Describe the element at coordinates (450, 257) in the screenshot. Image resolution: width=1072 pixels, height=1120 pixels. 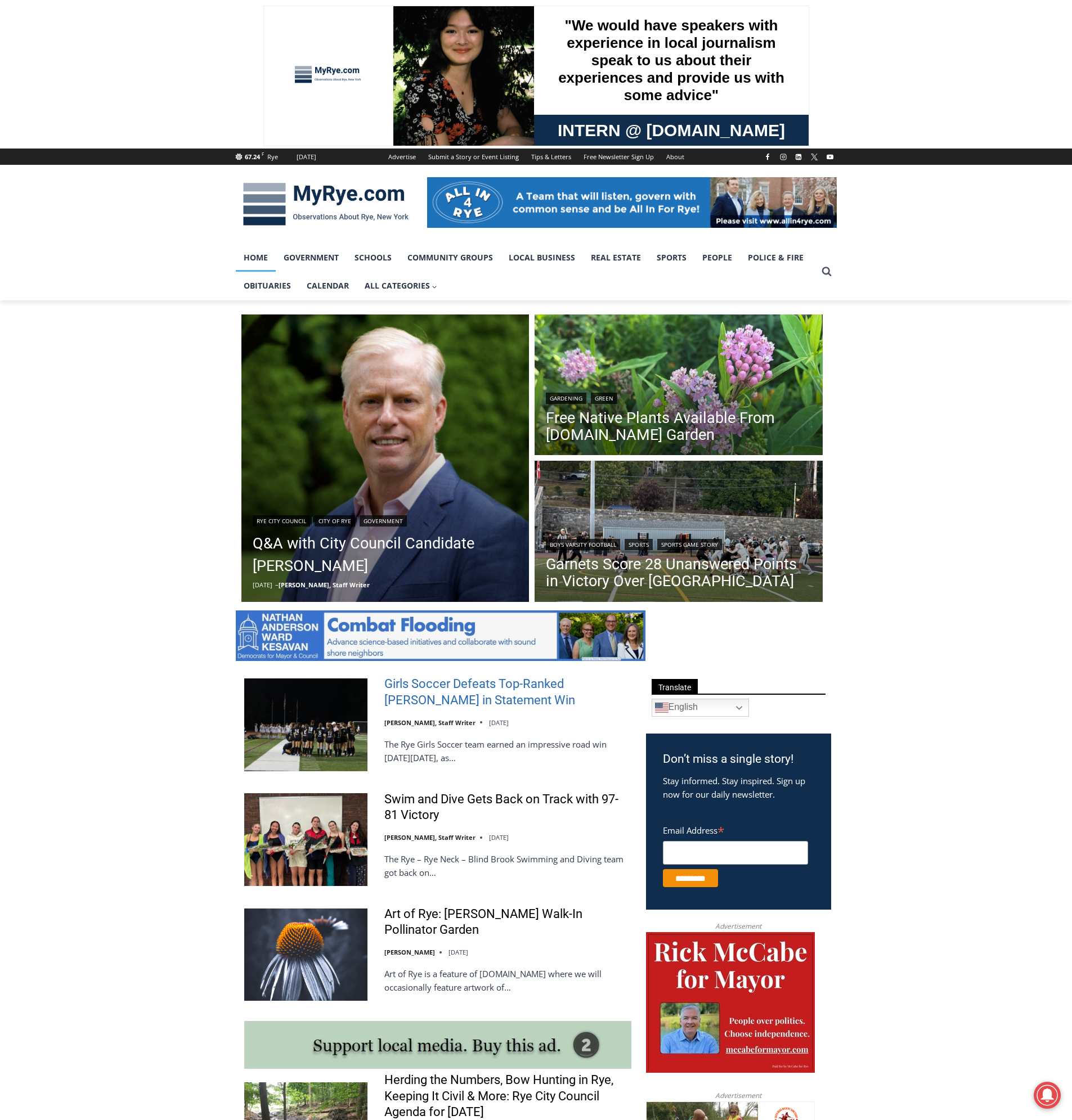
I see `a: Community Groups` at that location.